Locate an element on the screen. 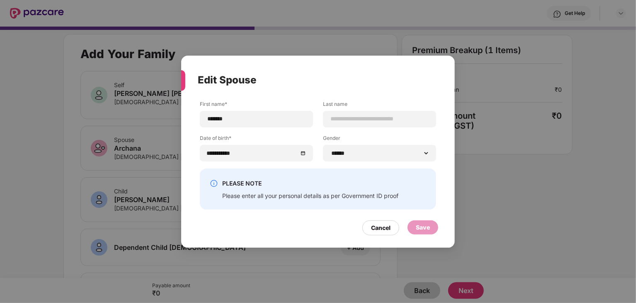 The image size is (636, 303). label: Date of birth* is located at coordinates (256, 139).